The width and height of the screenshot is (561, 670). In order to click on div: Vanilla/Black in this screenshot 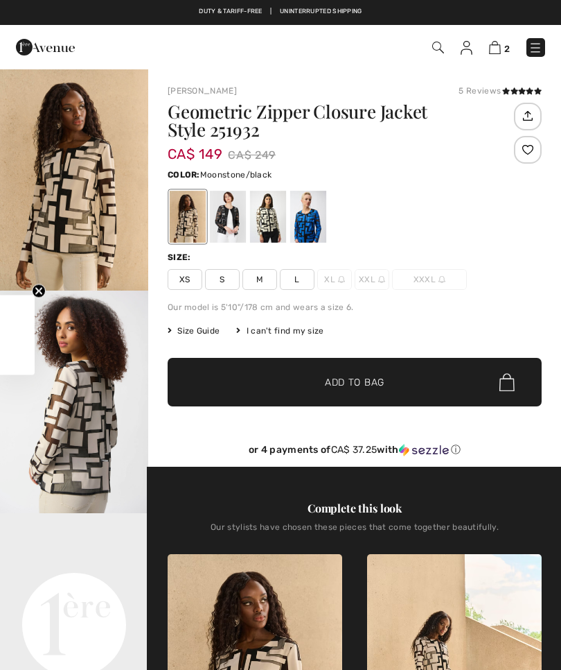, I will do `click(268, 216)`.